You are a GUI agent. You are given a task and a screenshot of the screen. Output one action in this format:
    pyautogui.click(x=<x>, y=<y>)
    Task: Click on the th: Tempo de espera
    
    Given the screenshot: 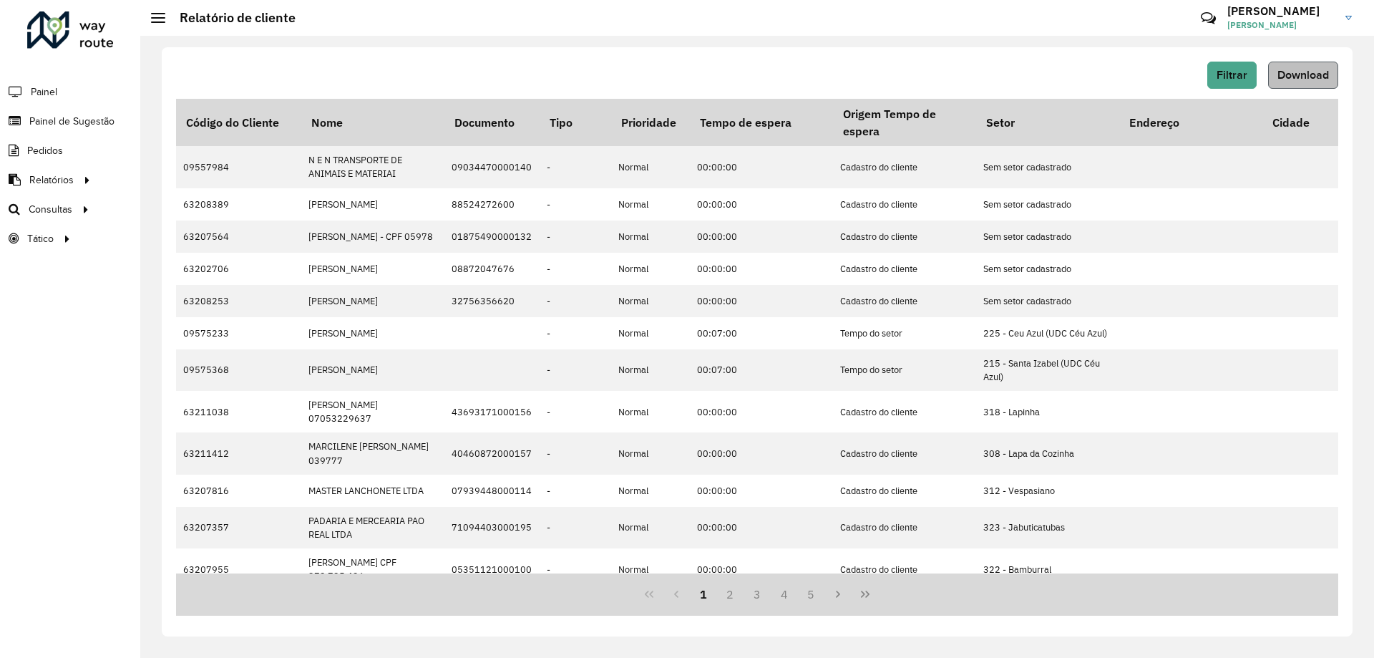 What is the action you would take?
    pyautogui.click(x=761, y=122)
    